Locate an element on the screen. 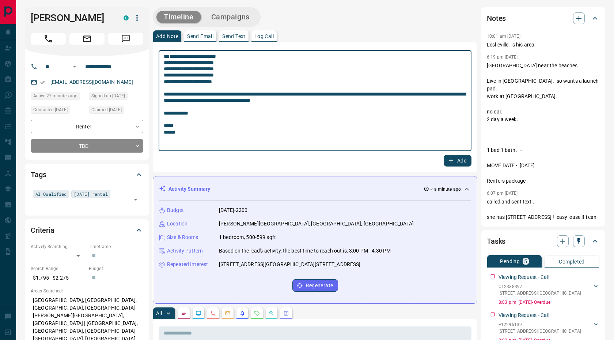 Image resolution: width=614 pixels, height=340 pixels. p: Actively Searching: is located at coordinates (58, 246).